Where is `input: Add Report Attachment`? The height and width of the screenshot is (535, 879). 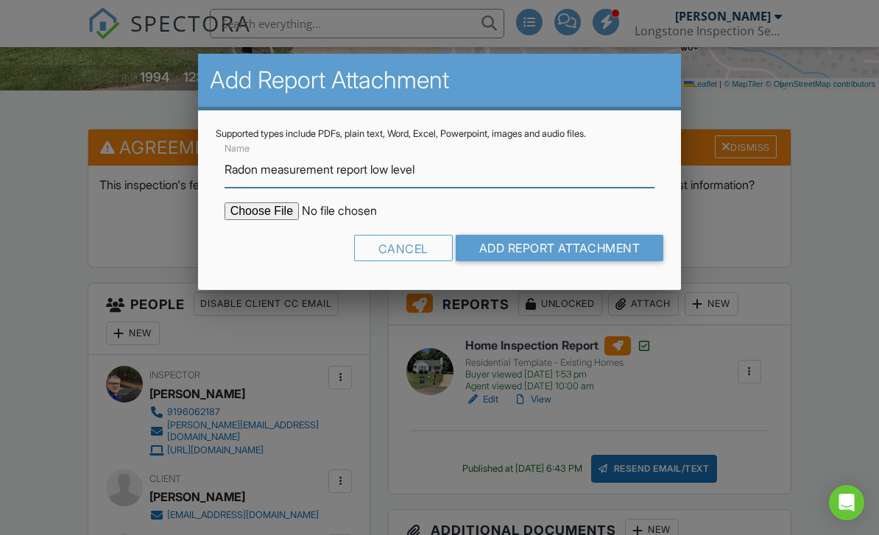
input: Add Report Attachment is located at coordinates (560, 248).